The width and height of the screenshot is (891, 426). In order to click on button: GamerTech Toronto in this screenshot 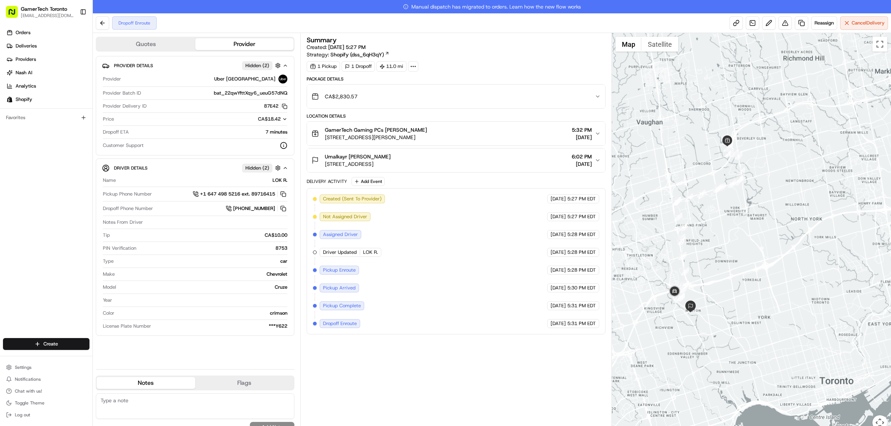, I will do `click(44, 9)`.